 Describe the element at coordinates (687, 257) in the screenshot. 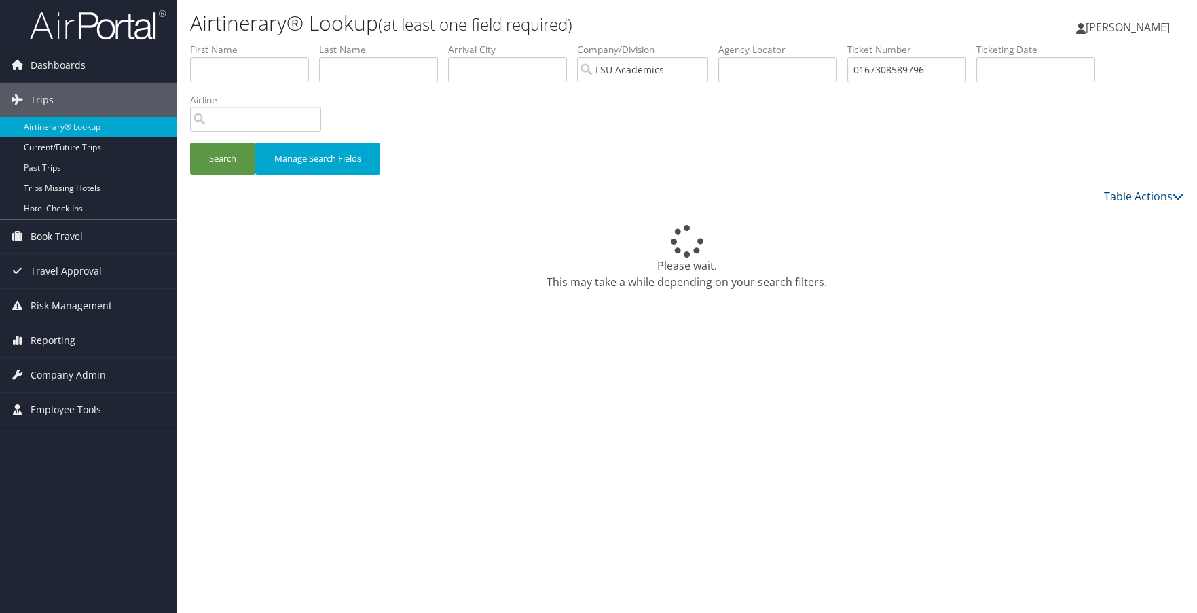

I see `div: Please wait. This may take a while depending on your search filters.` at that location.